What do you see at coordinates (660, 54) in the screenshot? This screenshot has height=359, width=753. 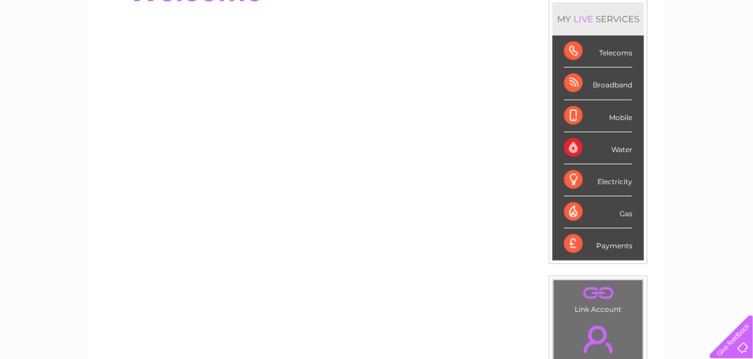 I see `a: Blog` at bounding box center [660, 54].